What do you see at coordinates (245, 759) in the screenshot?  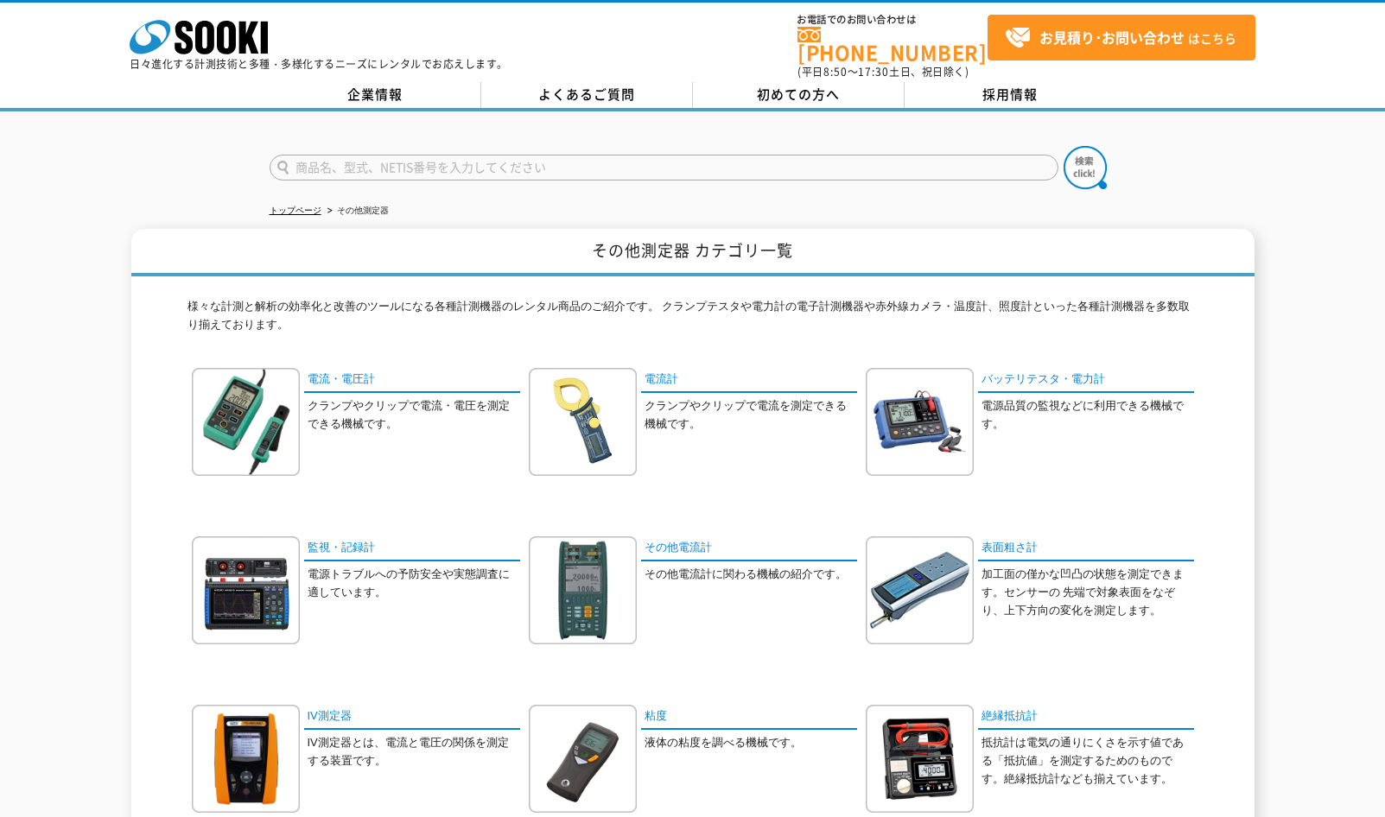 I see `img: IV測定器` at bounding box center [245, 759].